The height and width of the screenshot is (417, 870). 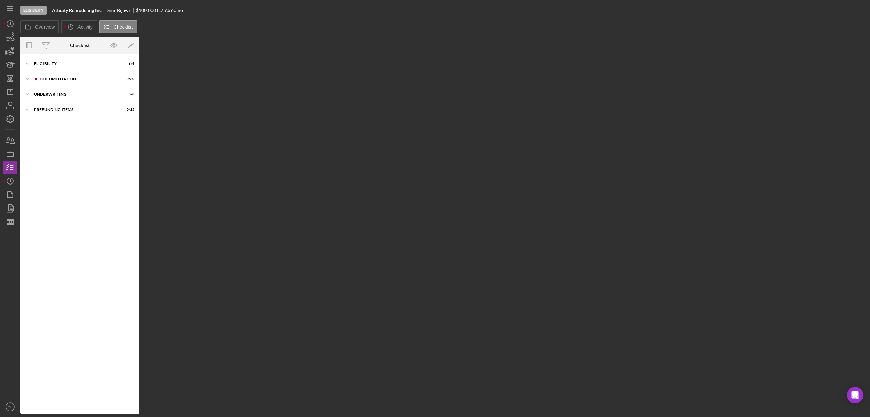 What do you see at coordinates (164, 10) in the screenshot?
I see `div: 8.75 %` at bounding box center [164, 10].